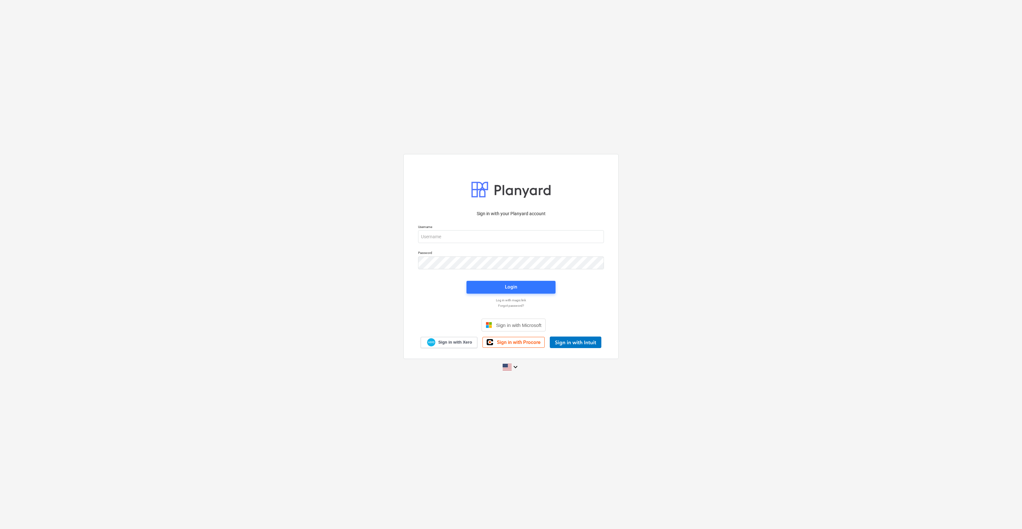  What do you see at coordinates (431, 343) in the screenshot?
I see `img: Xero logo` at bounding box center [431, 343].